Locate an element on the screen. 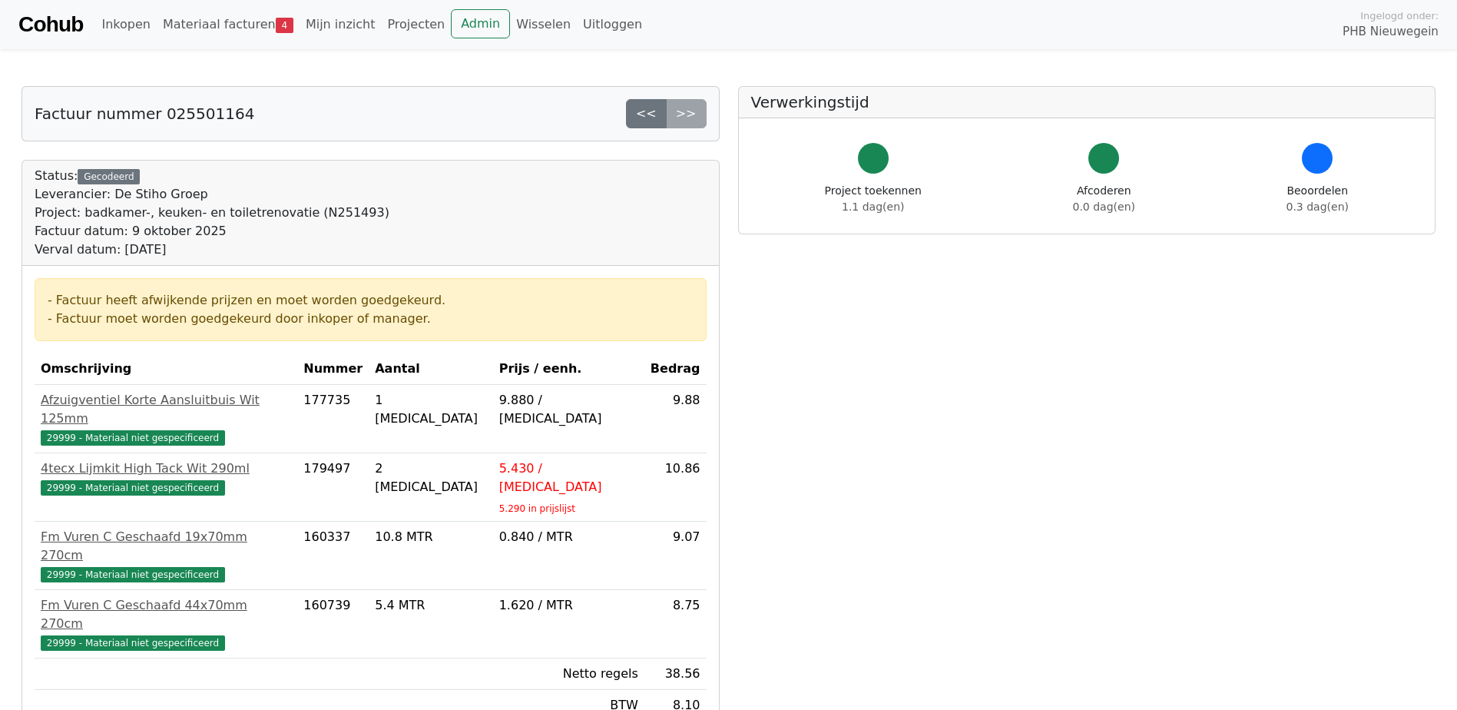 Image resolution: width=1457 pixels, height=710 pixels. th: Prijs / eenh. is located at coordinates (568, 369).